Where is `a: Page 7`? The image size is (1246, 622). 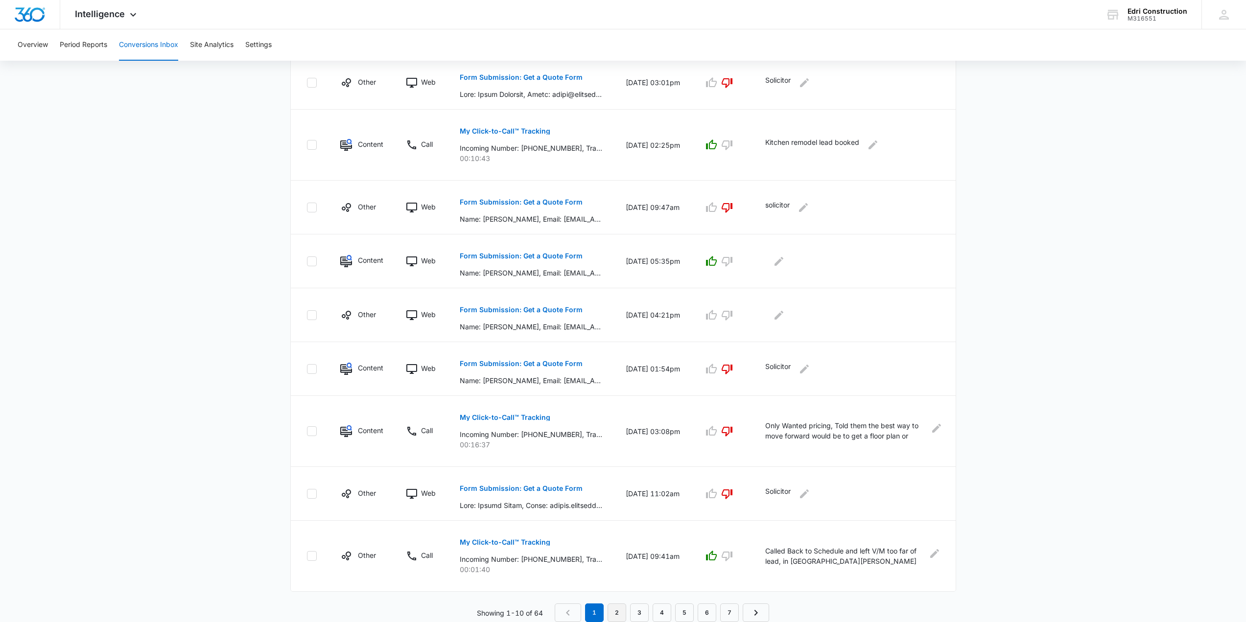 a: Page 7 is located at coordinates (729, 613).